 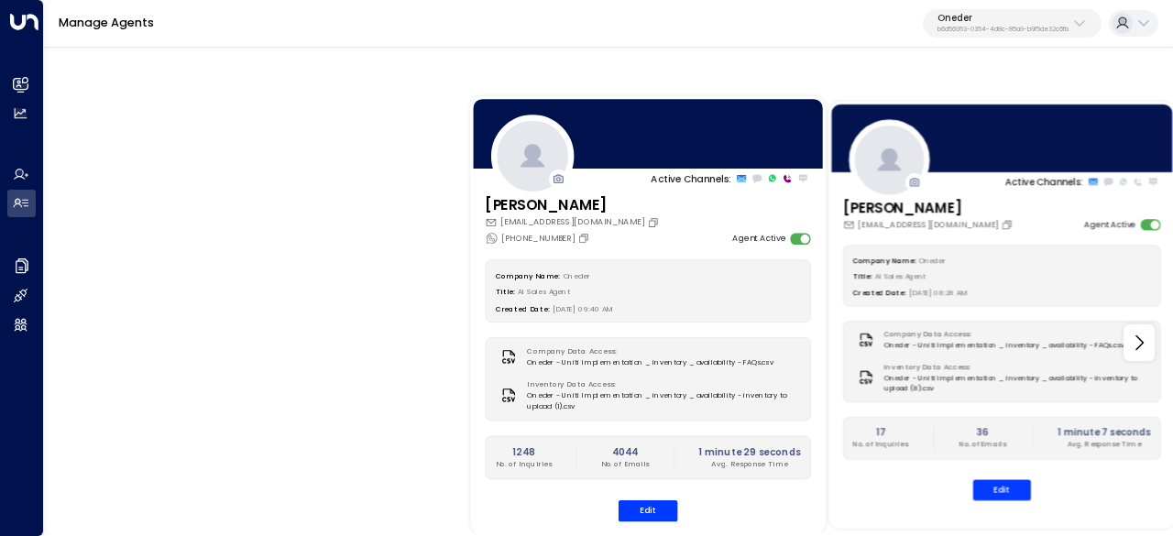 What do you see at coordinates (625, 451) in the screenshot?
I see `h2: 4044` at bounding box center [625, 451].